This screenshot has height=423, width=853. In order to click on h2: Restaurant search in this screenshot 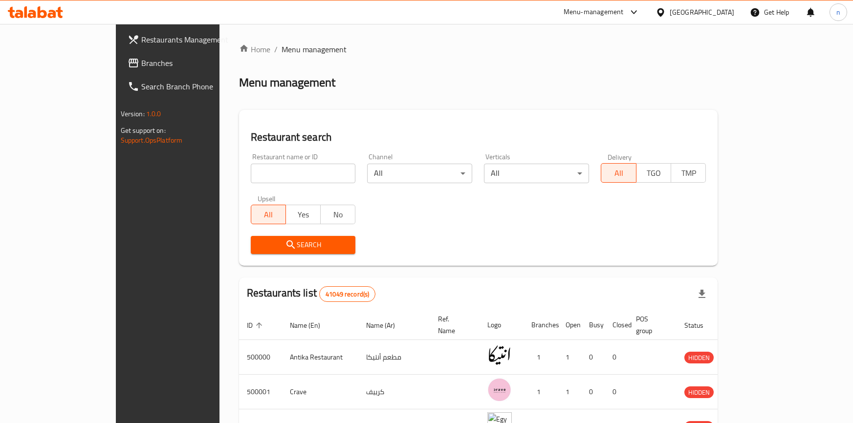, I will do `click(479, 137)`.